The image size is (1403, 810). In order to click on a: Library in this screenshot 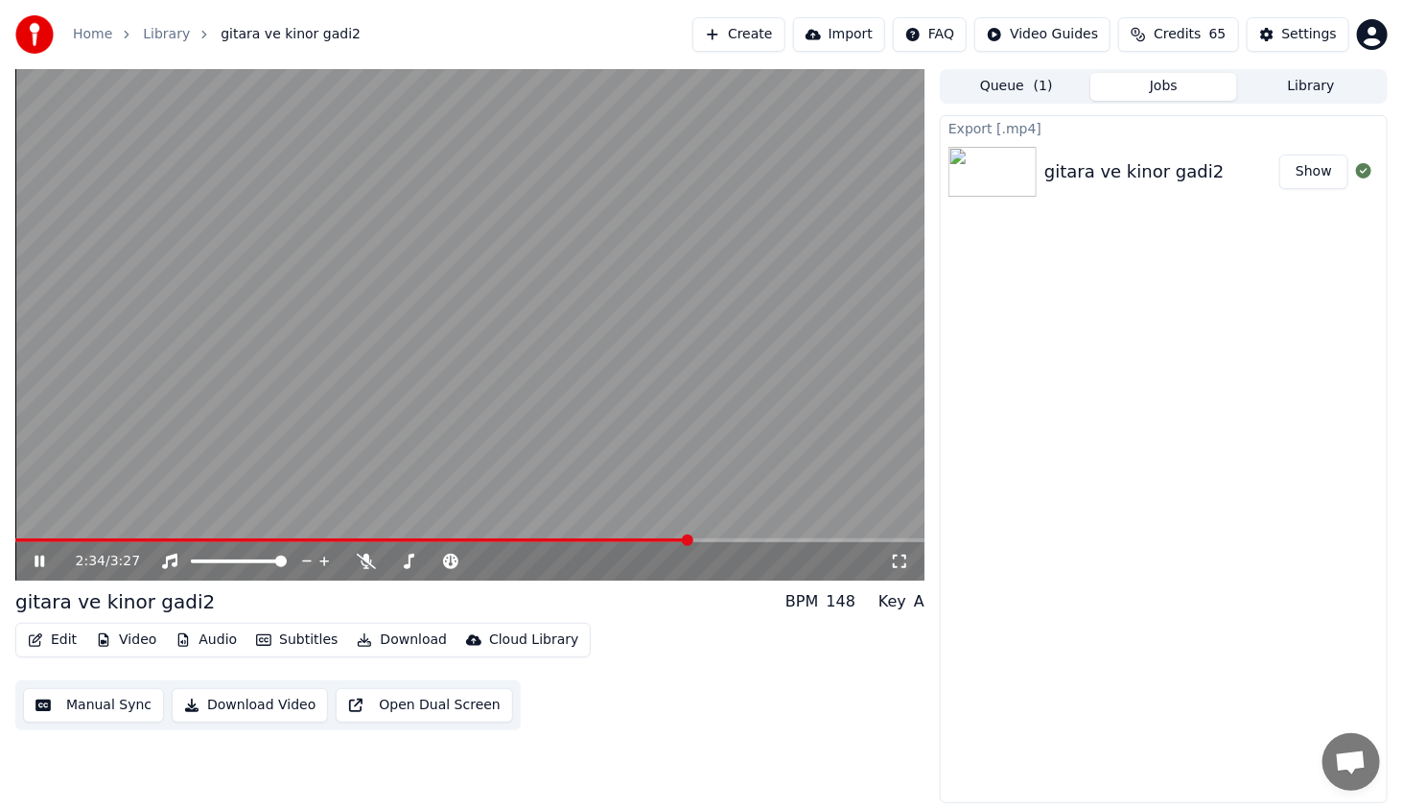, I will do `click(166, 35)`.